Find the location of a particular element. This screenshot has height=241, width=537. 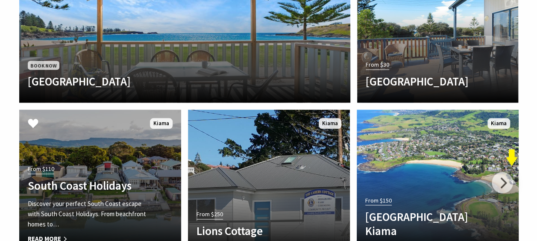

span: From $150 is located at coordinates (378, 200).